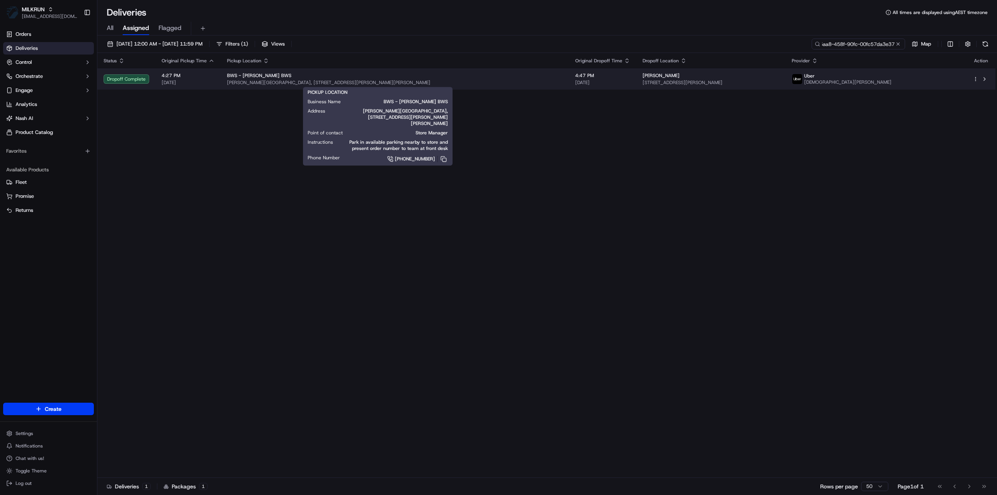 This screenshot has height=495, width=997. What do you see at coordinates (136, 28) in the screenshot?
I see `span: Assigned` at bounding box center [136, 28].